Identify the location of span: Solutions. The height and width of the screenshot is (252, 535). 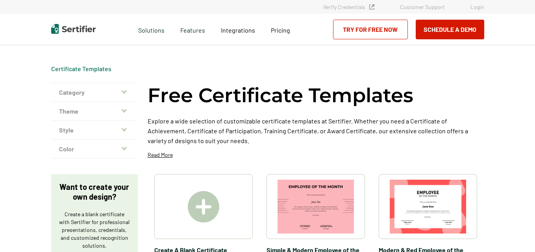
(151, 29).